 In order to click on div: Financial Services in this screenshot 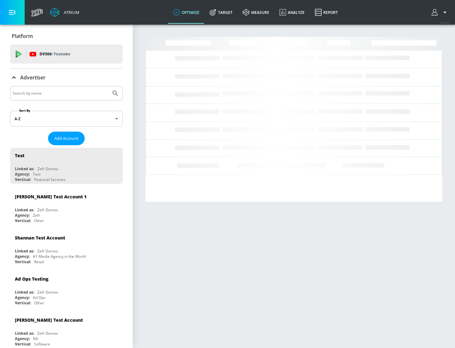, I will do `click(50, 179)`.